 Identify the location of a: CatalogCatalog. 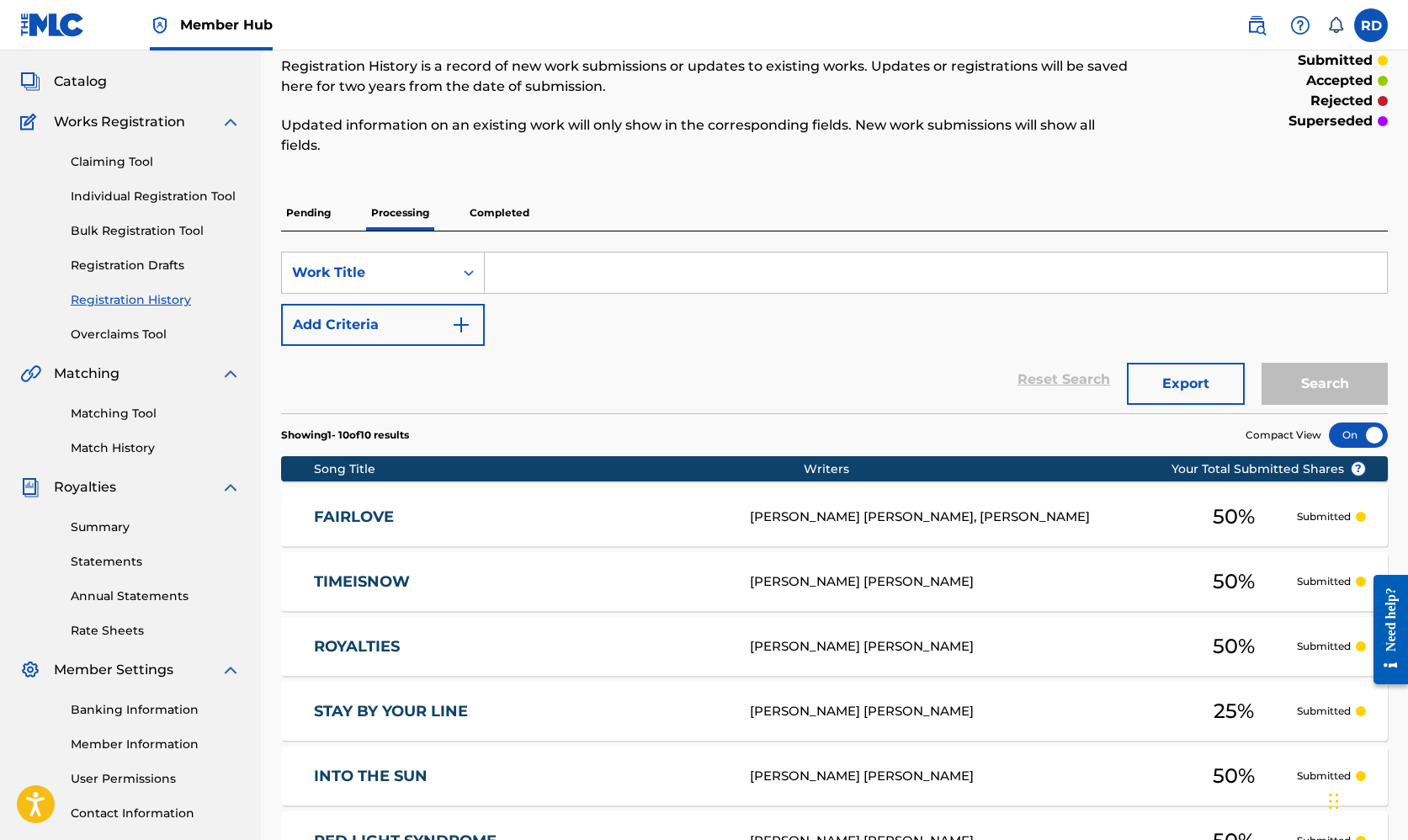
(63, 82).